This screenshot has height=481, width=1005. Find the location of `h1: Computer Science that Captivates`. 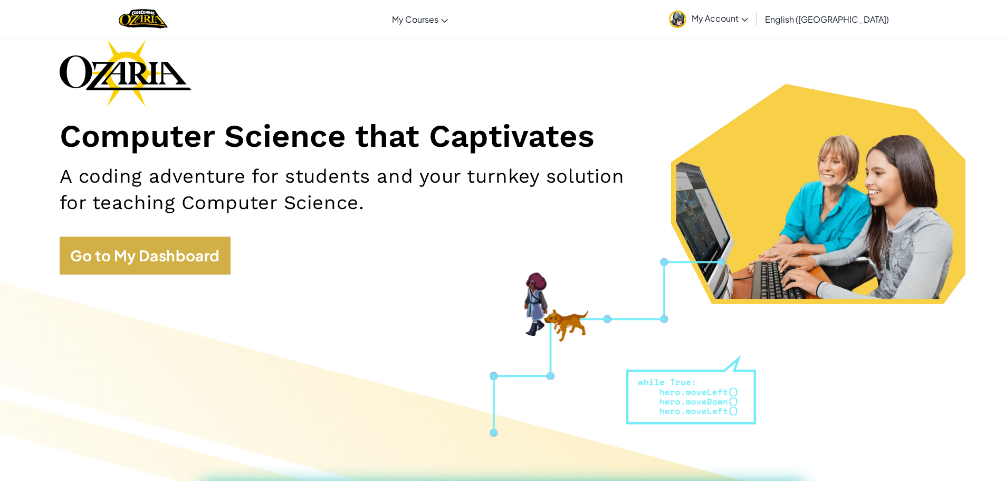

h1: Computer Science that Captivates is located at coordinates (503, 136).